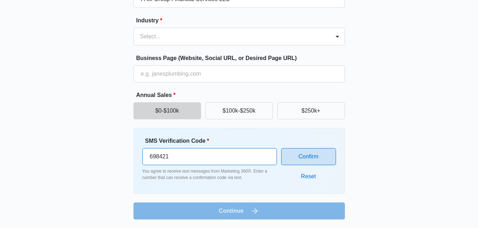 The height and width of the screenshot is (228, 478). I want to click on label: Industry, so click(242, 21).